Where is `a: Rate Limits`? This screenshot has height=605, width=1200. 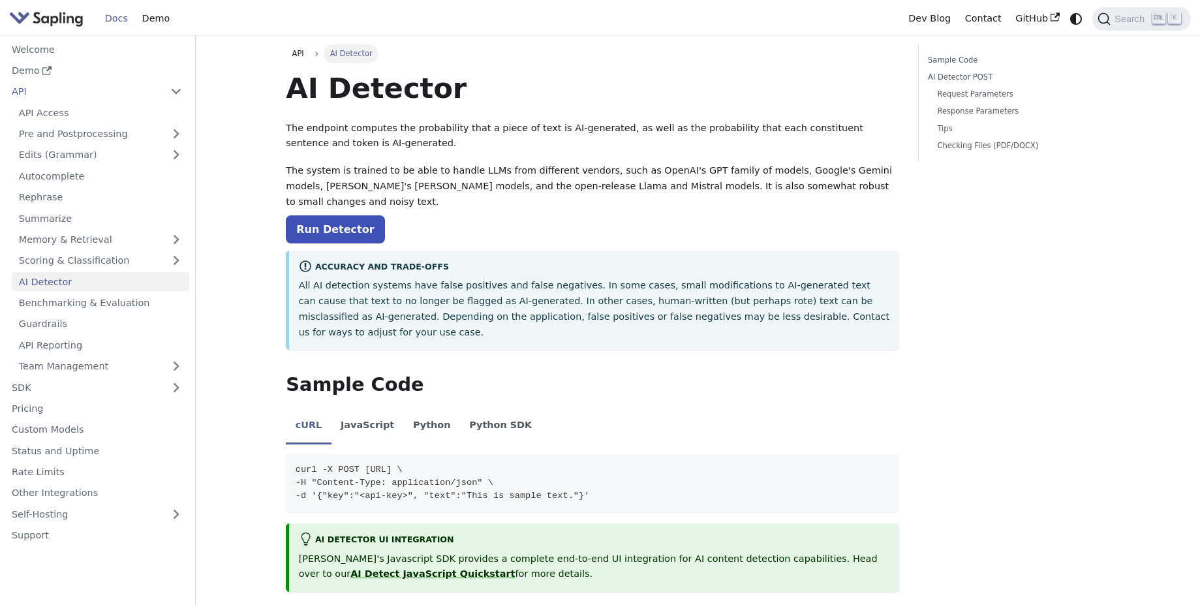 a: Rate Limits is located at coordinates (97, 472).